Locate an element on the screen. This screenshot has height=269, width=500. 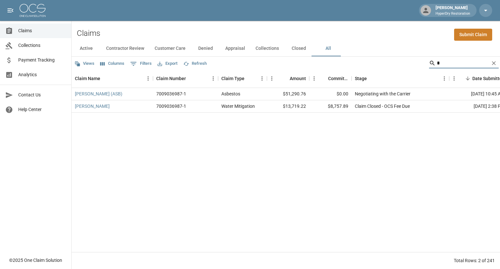
div: Claim Closed - OCS Fee Due is located at coordinates (382, 106).